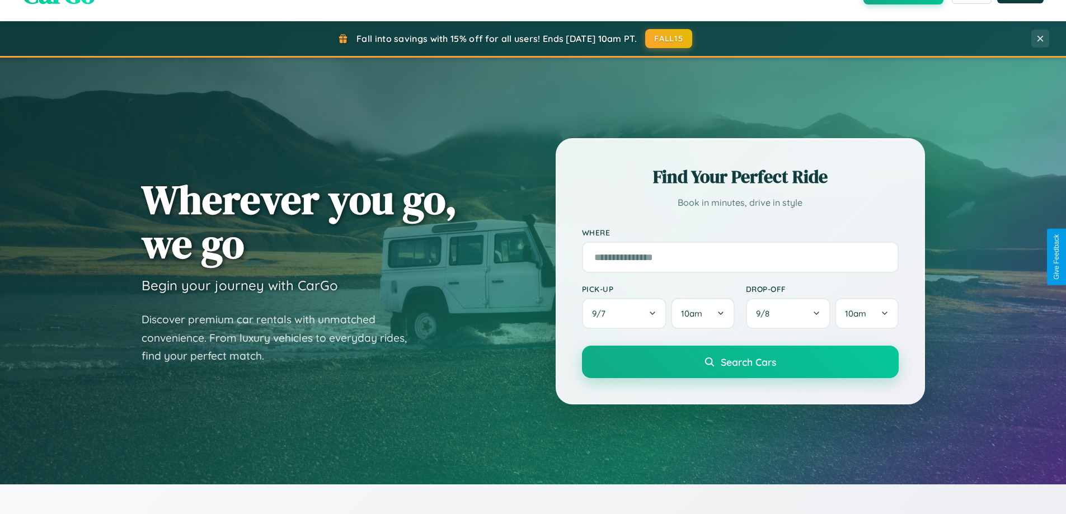 This screenshot has width=1066, height=514. What do you see at coordinates (299, 222) in the screenshot?
I see `h1: Wherever you go, we go` at bounding box center [299, 222].